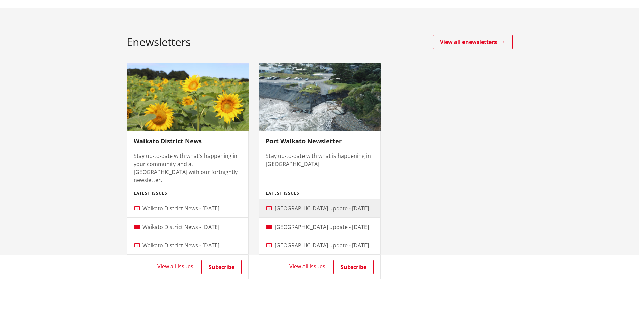  I want to click on h2: Enewsletters, so click(159, 42).